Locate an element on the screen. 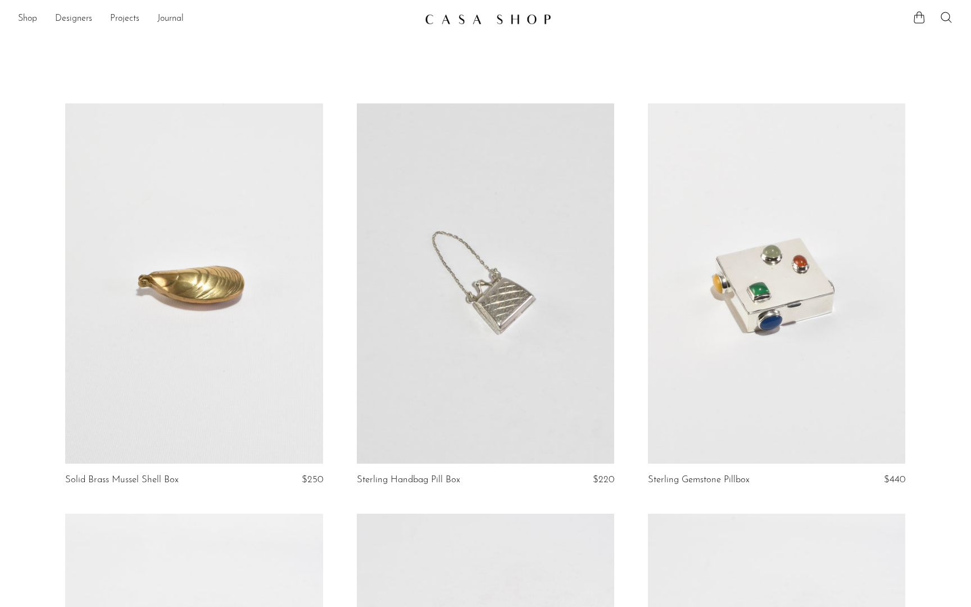 The width and height of the screenshot is (971, 607). span: $220 is located at coordinates (604, 480).